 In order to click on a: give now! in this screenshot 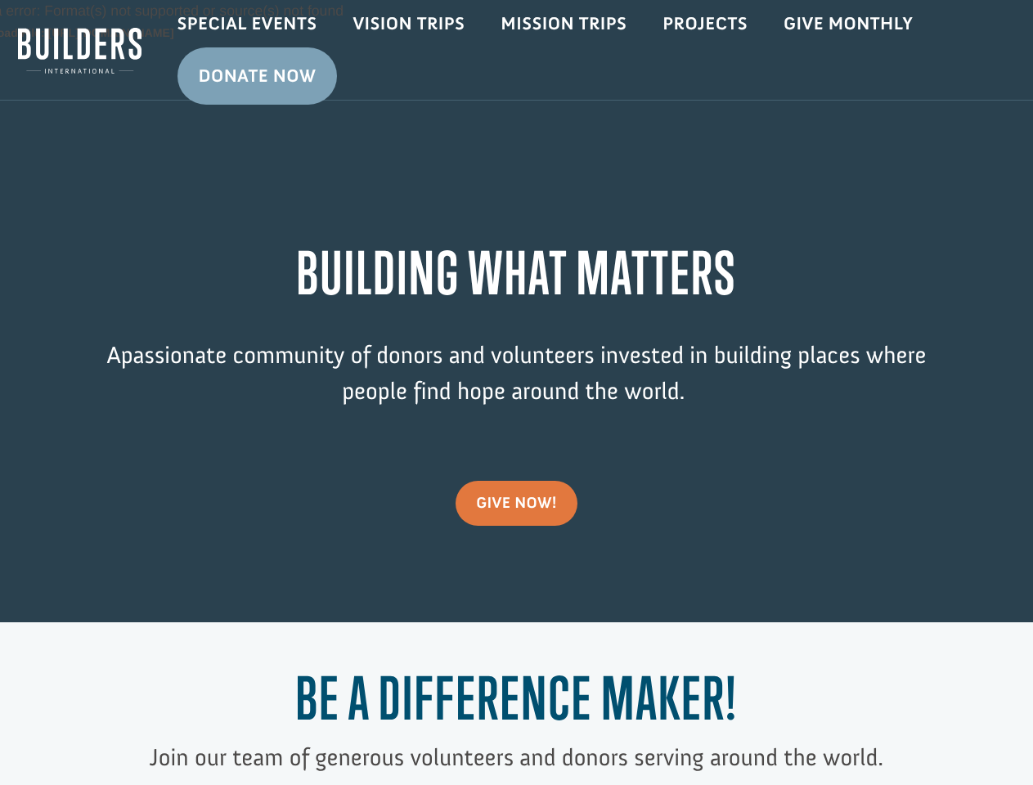, I will do `click(516, 504)`.